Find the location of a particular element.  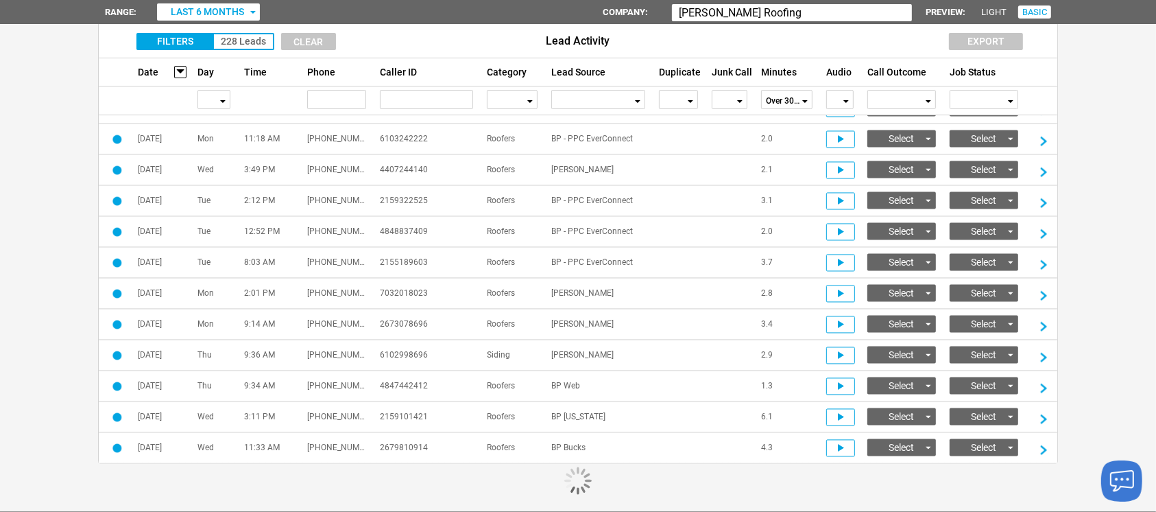

div: 2159101421 is located at coordinates (427, 417).